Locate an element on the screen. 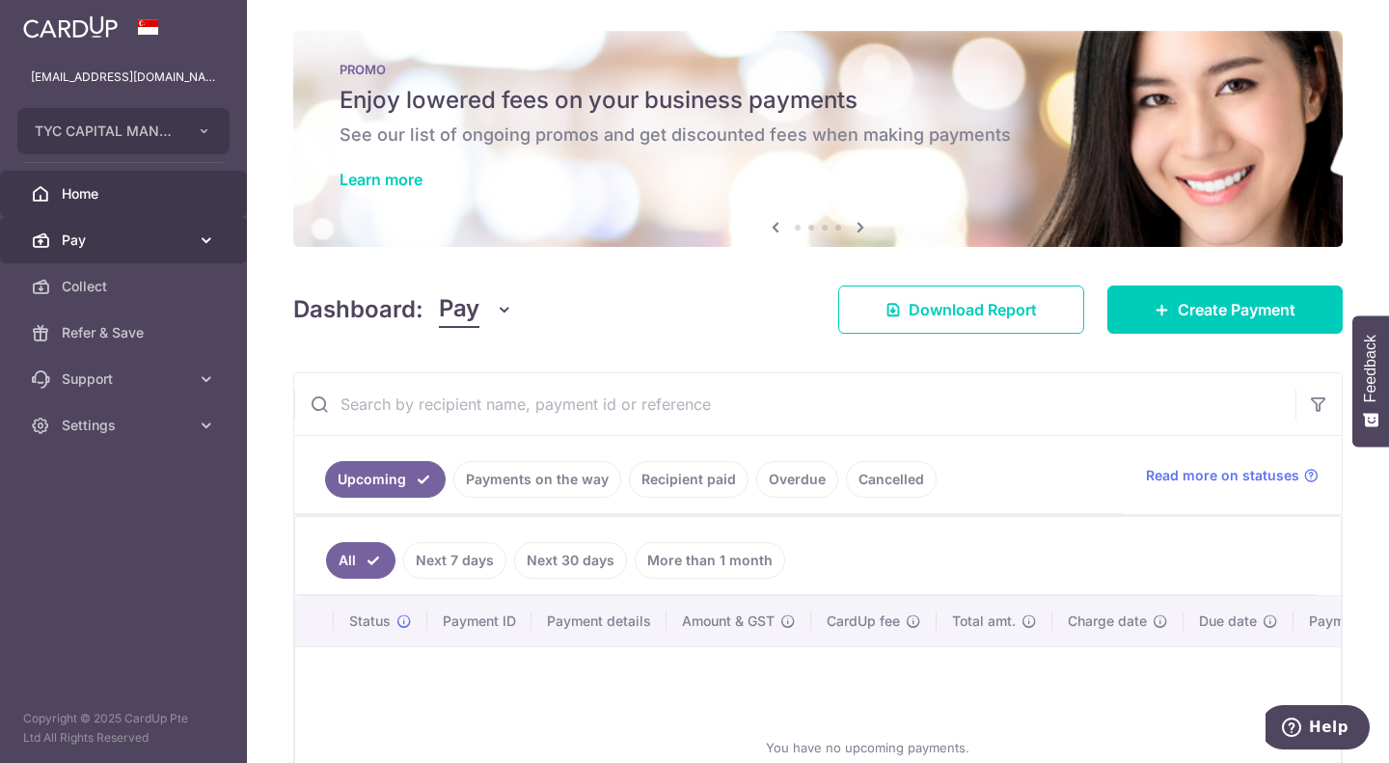 The image size is (1389, 763). span: Amount & GST is located at coordinates (728, 621).